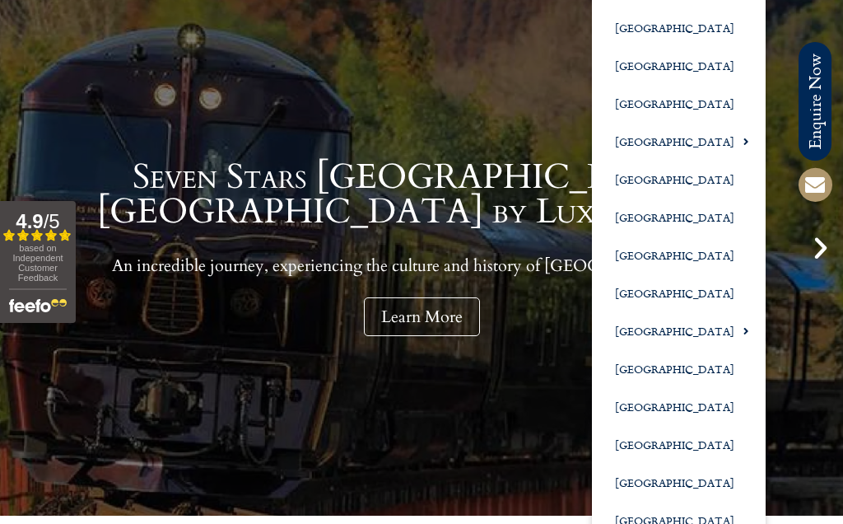 This screenshot has width=843, height=524. Describe the element at coordinates (421, 316) in the screenshot. I see `a: Learn More` at that location.